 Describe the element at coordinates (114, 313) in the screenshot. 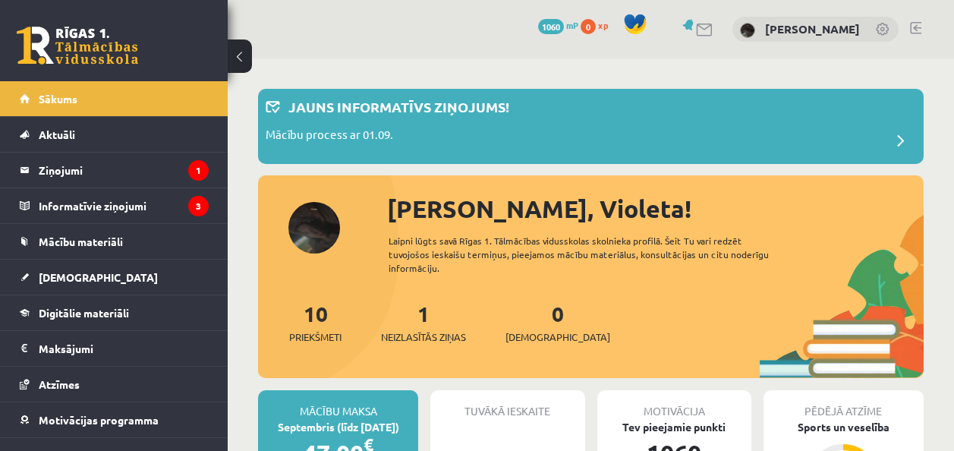

I see `a: Digitālie materiāli` at that location.